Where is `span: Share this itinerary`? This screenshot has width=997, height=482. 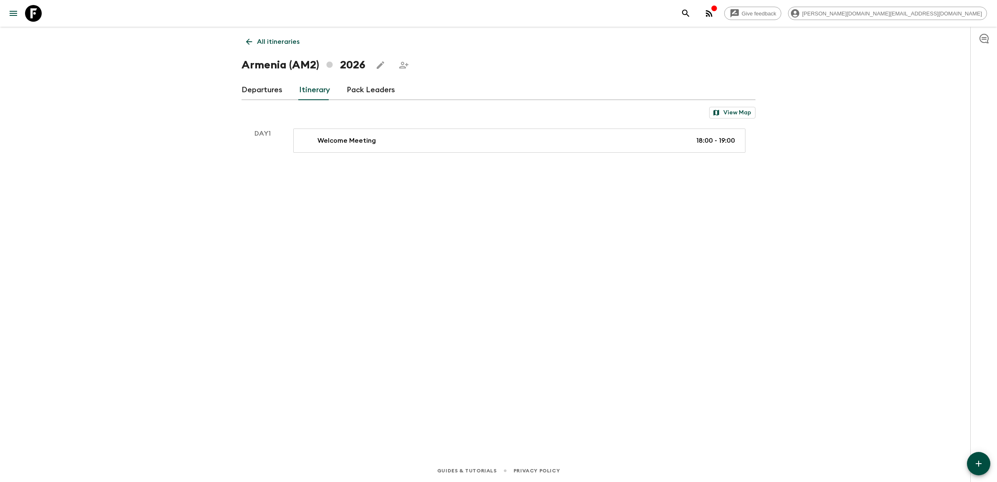
span: Share this itinerary is located at coordinates (404, 65).